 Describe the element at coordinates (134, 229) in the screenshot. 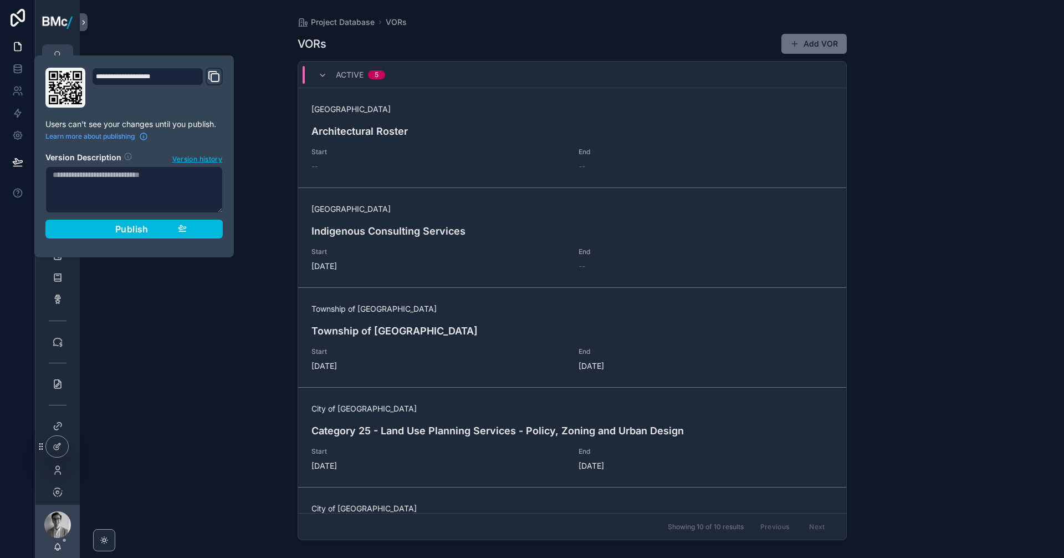

I see `button: Publish` at that location.